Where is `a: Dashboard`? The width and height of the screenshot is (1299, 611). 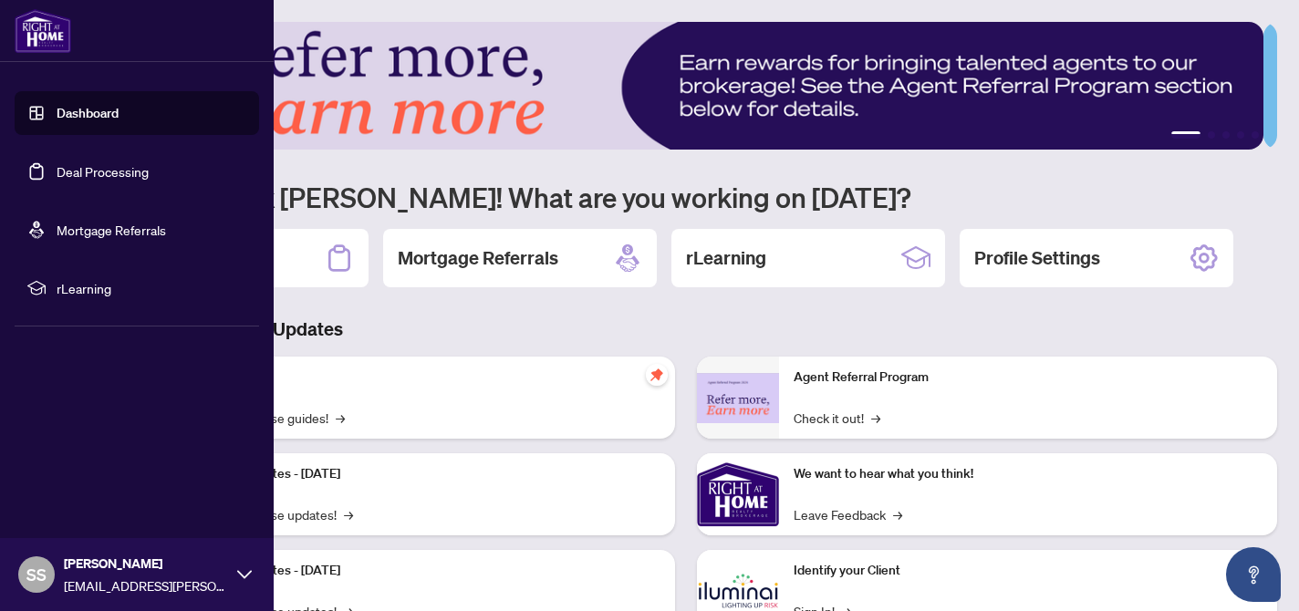 a: Dashboard is located at coordinates (88, 113).